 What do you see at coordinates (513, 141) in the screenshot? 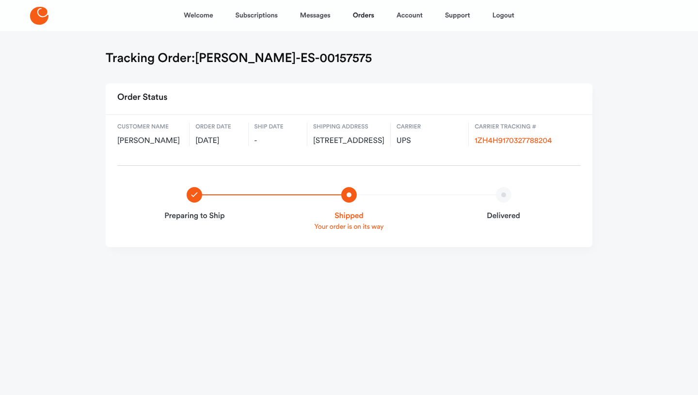
I see `a: 1ZH4H9170327788204` at bounding box center [513, 141].